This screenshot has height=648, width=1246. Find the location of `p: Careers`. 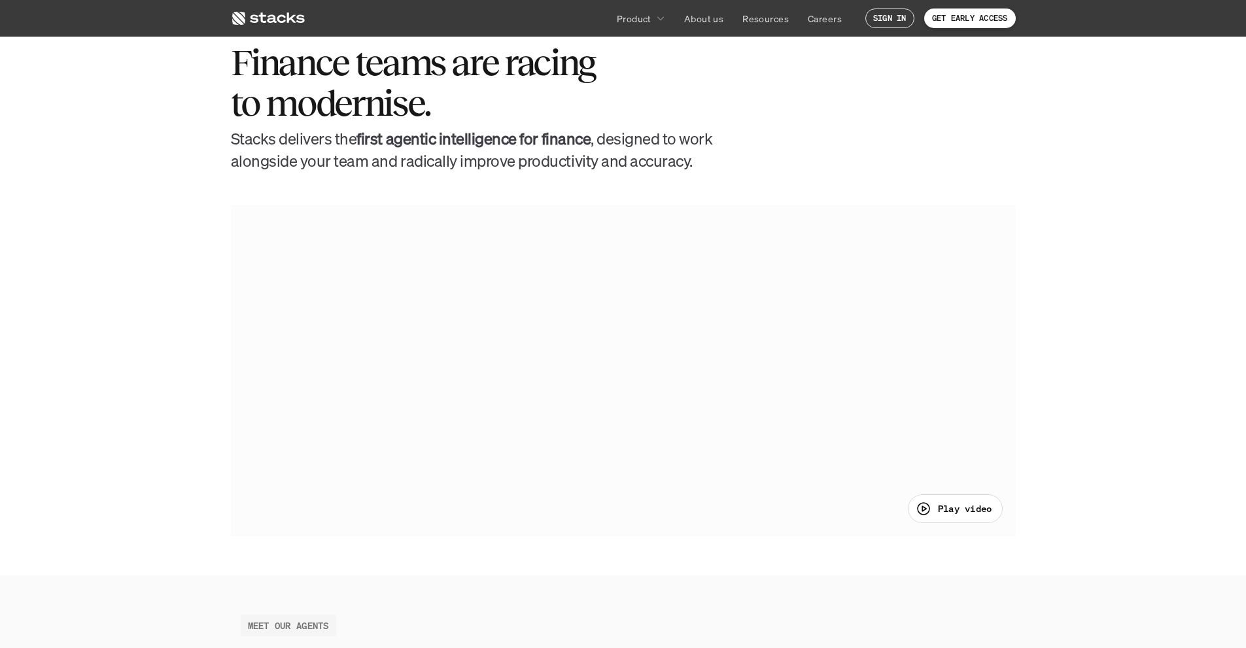

p: Careers is located at coordinates (825, 18).